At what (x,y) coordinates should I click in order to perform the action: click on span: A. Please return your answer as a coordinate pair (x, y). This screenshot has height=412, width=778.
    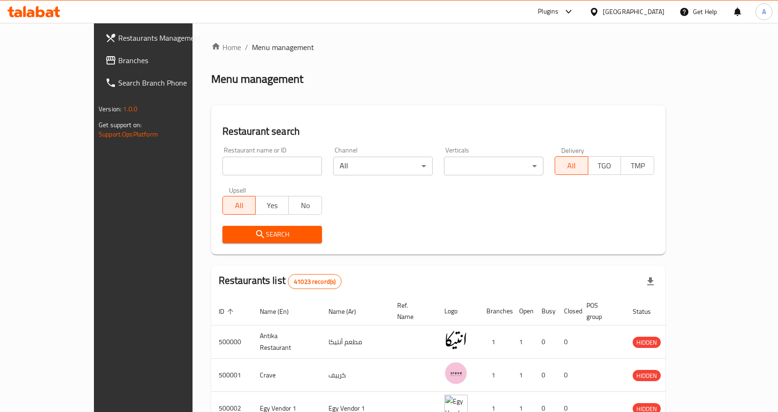
    Looking at the image, I should click on (764, 12).